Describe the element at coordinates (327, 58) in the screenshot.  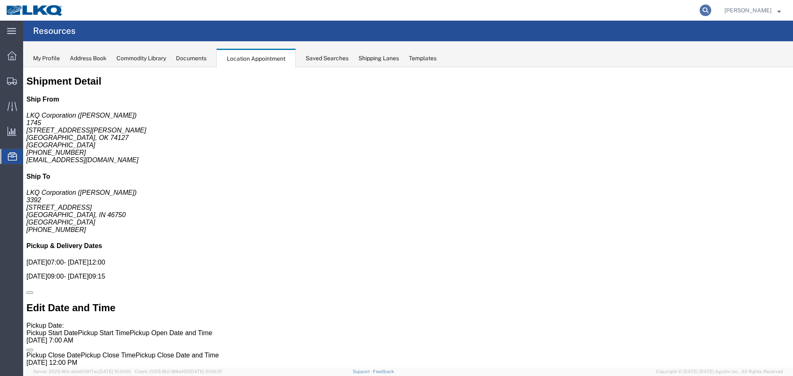
I see `div: Saved Searches` at that location.